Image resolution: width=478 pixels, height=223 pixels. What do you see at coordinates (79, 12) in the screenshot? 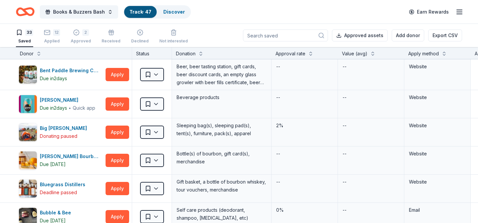
I see `button: Books & Buzzers Bash` at bounding box center [79, 12].